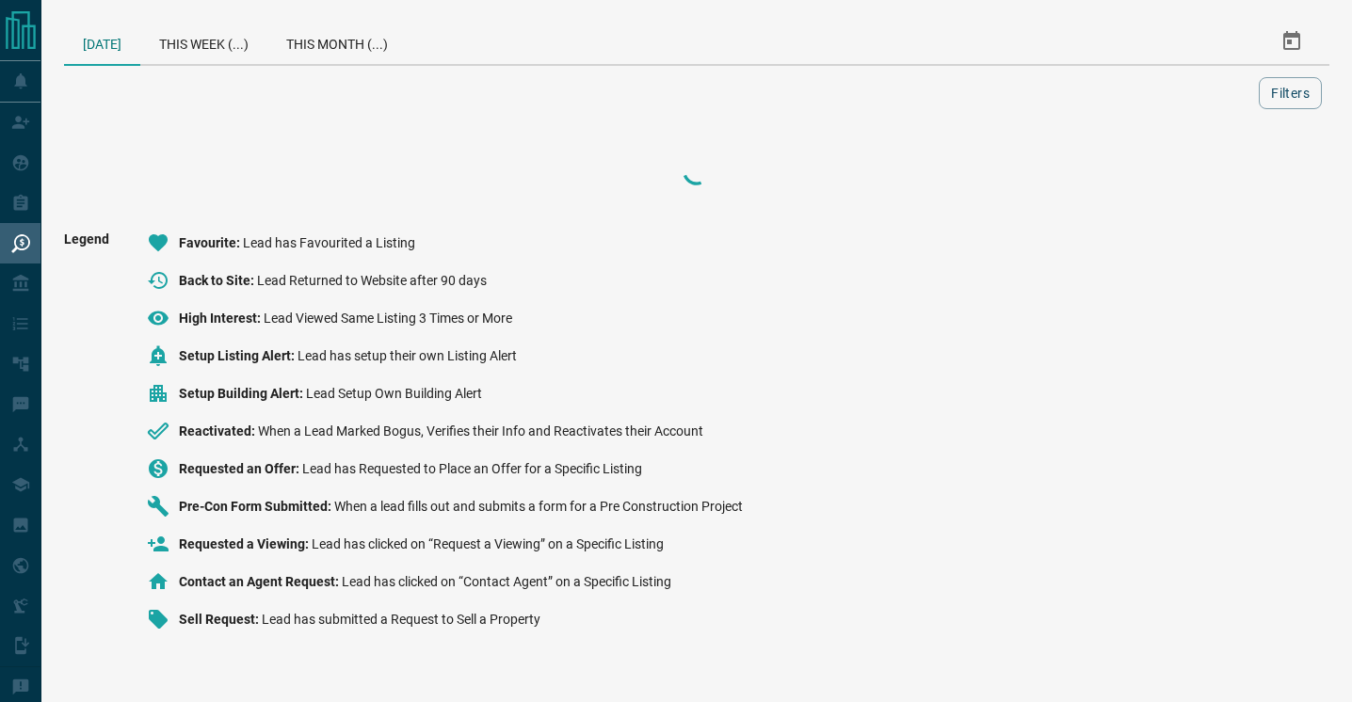 The width and height of the screenshot is (1352, 702). I want to click on button: Filters, so click(1290, 93).